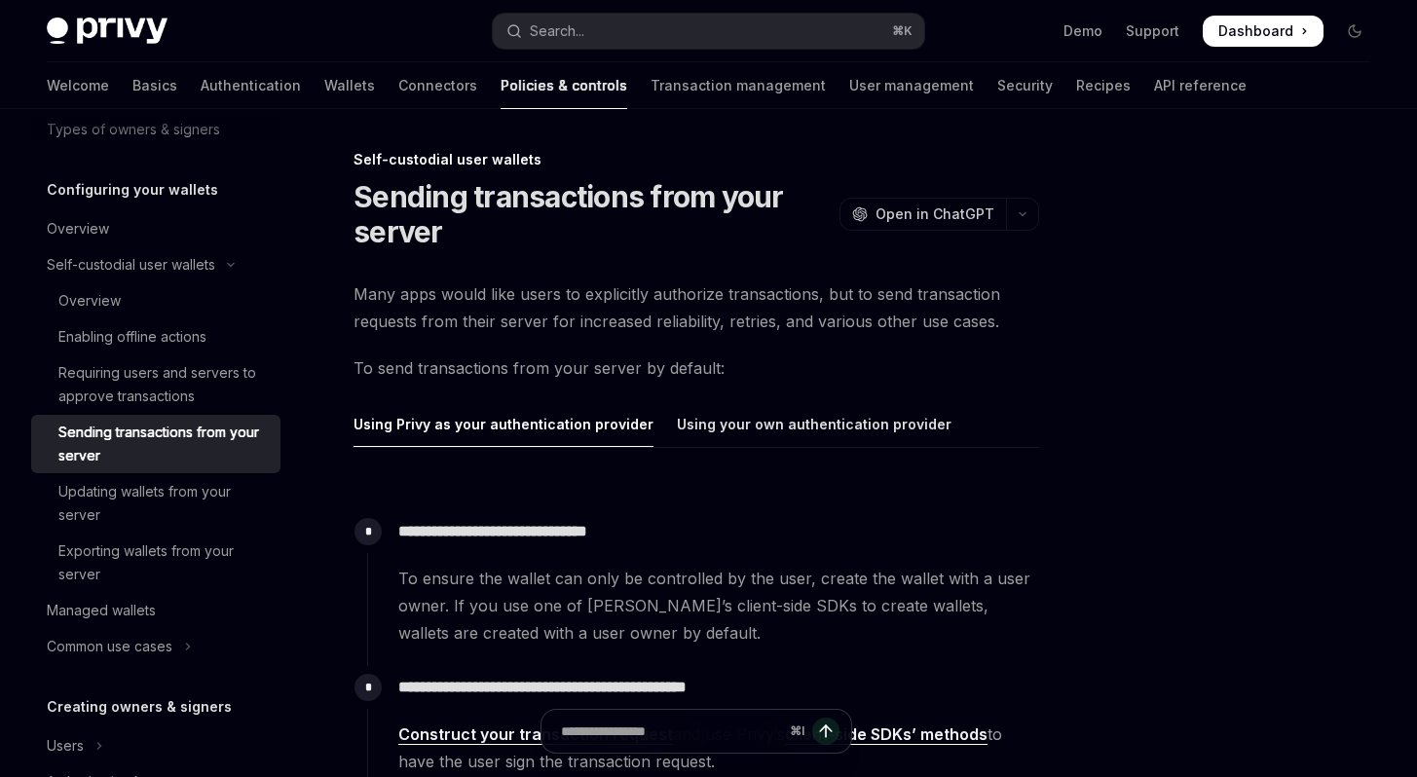  I want to click on div: Exporting wallets from your server, so click(164, 563).